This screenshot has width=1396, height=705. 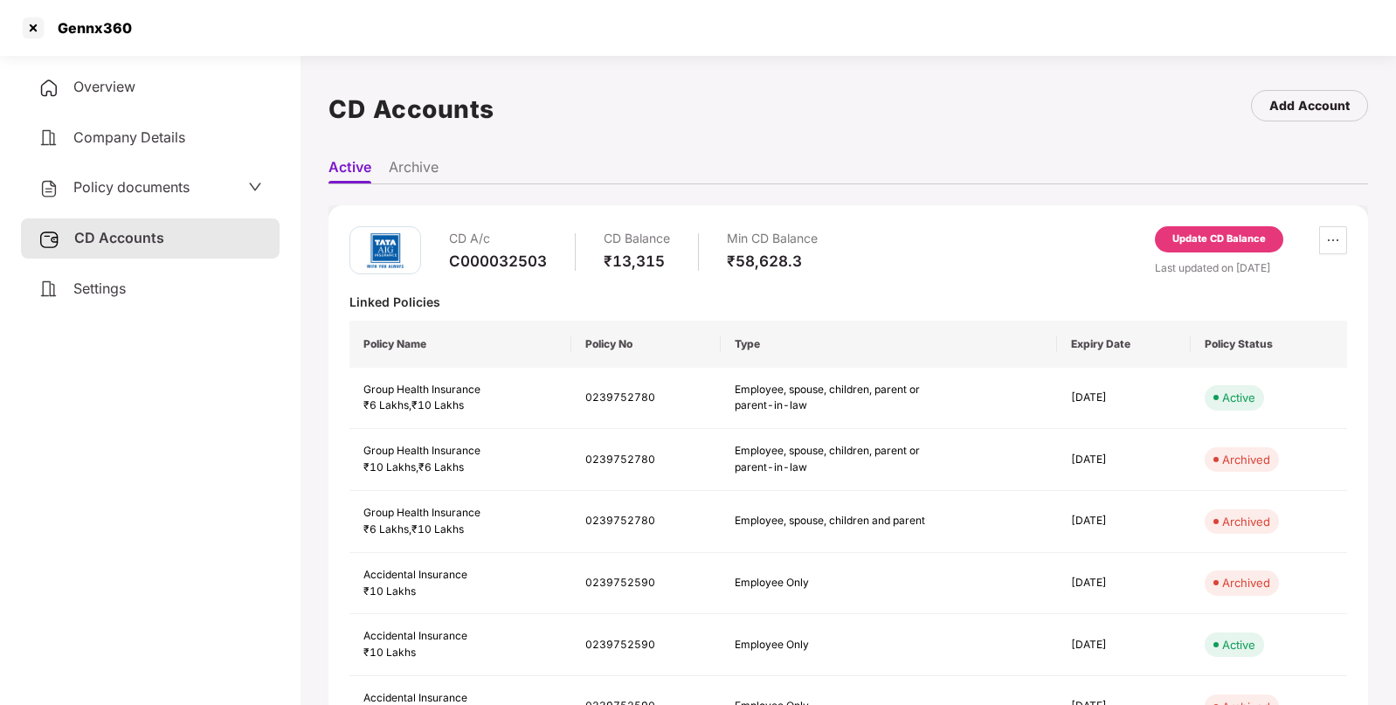 What do you see at coordinates (255, 187) in the screenshot?
I see `span: down` at bounding box center [255, 187].